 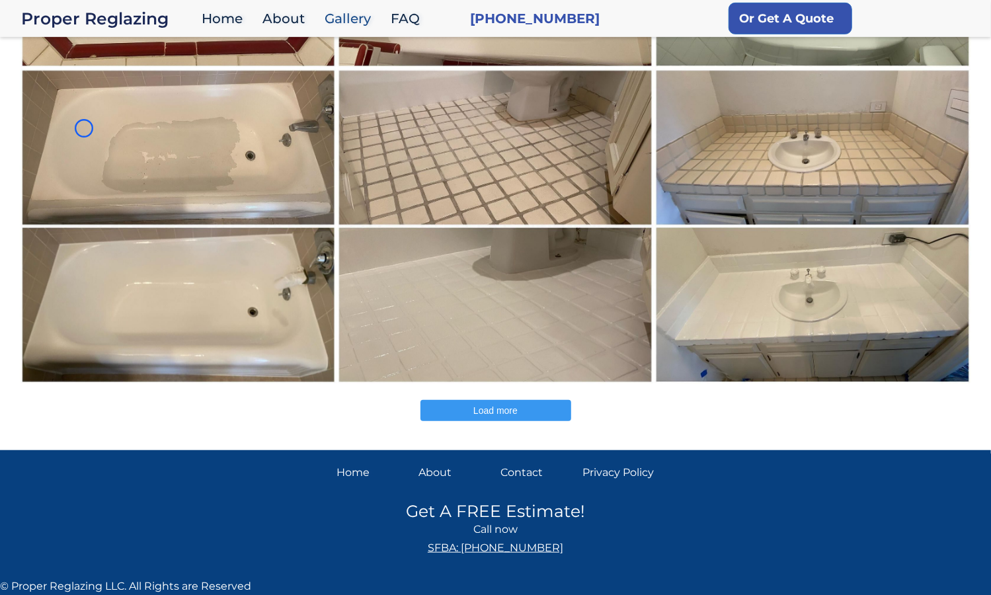 I want to click on a: Gallery, so click(x=351, y=19).